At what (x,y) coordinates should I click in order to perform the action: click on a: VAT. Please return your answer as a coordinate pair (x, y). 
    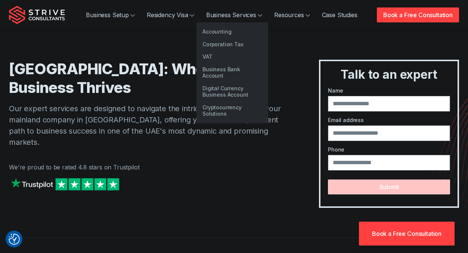
    Looking at the image, I should click on (232, 57).